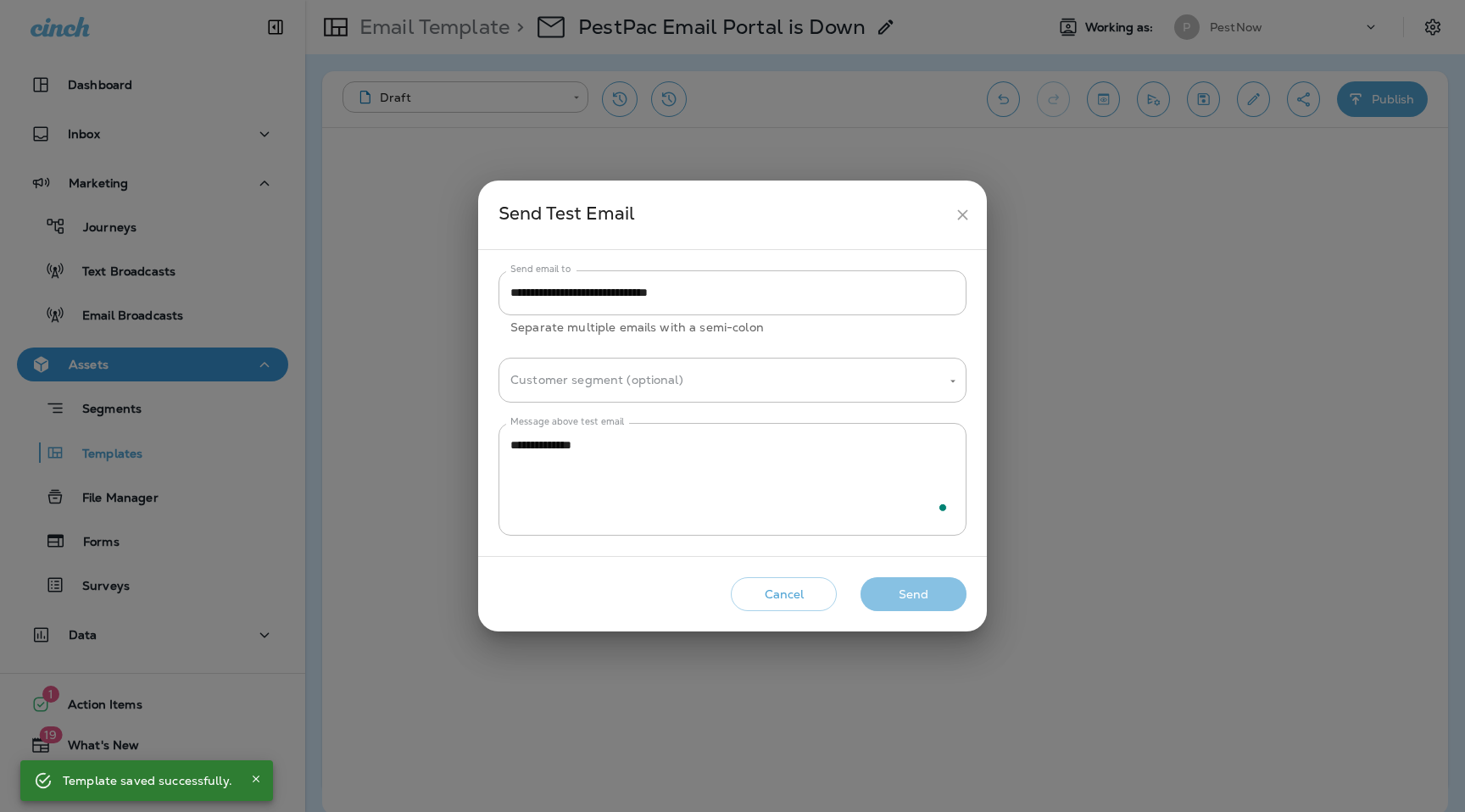 This screenshot has height=812, width=1465. Describe the element at coordinates (732, 479) in the screenshot. I see `textarea: To enrich screen reader interactions, please activate Accessibility in Grammarly extension settings` at that location.